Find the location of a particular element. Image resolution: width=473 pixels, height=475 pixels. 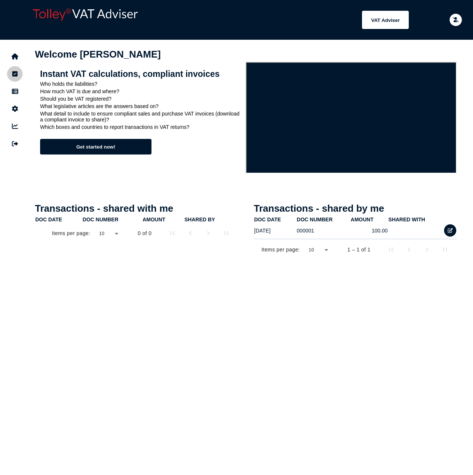

td: 100.00 is located at coordinates (369, 230).